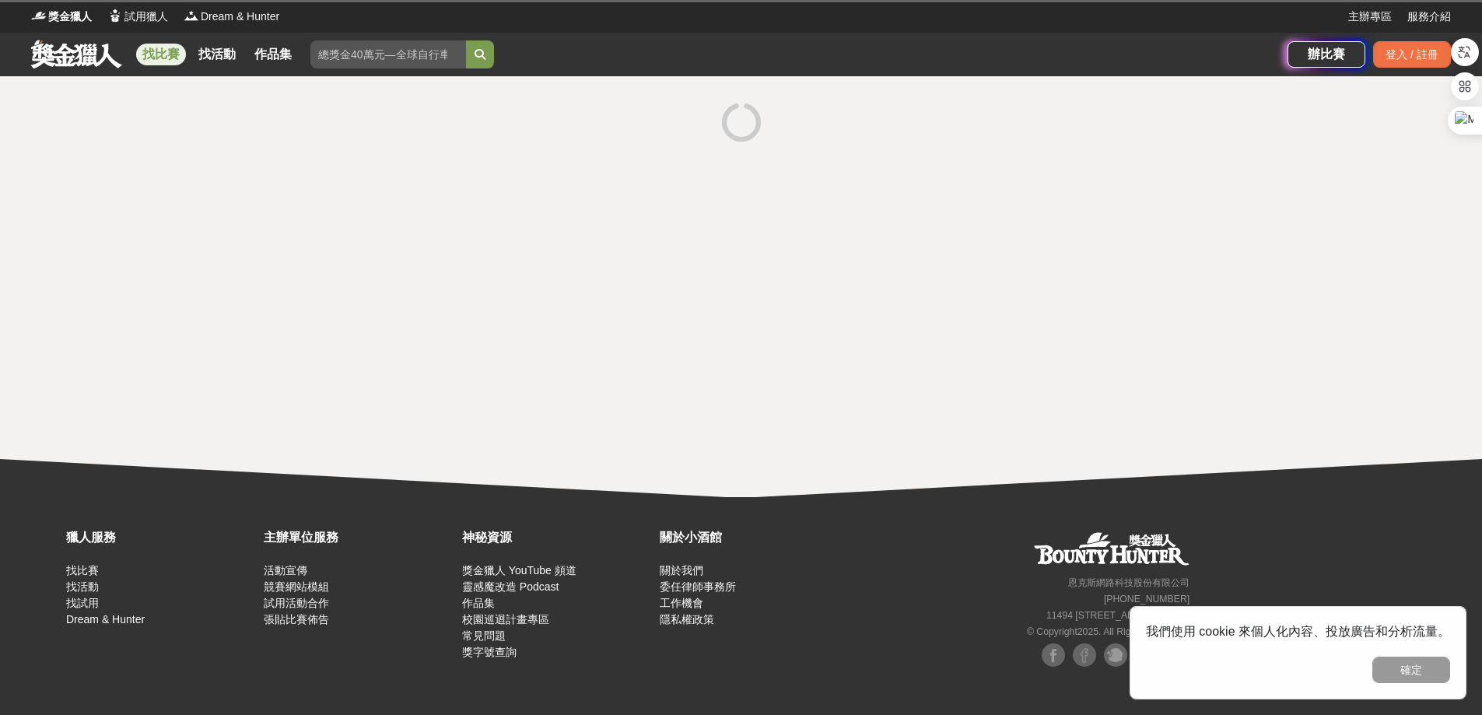 This screenshot has width=1482, height=715. What do you see at coordinates (359, 538) in the screenshot?
I see `div: 主辦單位服務` at bounding box center [359, 538].